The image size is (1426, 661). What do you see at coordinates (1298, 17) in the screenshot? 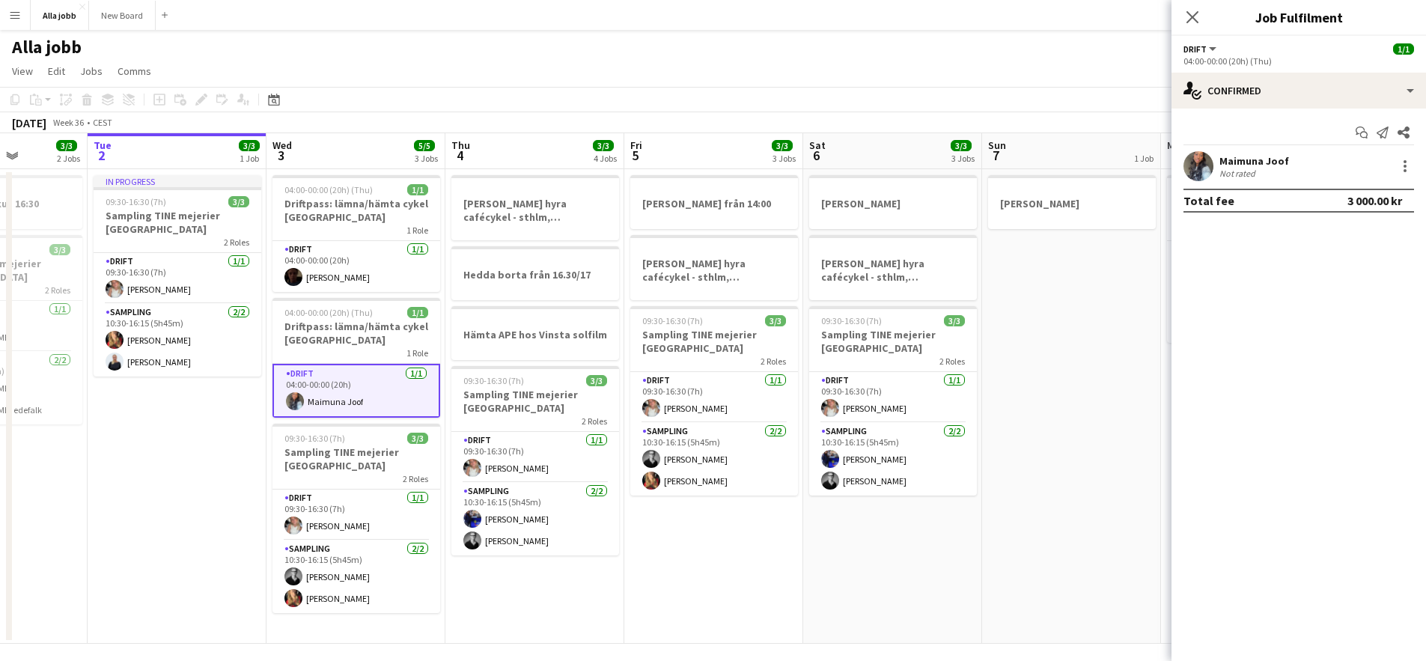
I see `h3: Job Fulfilment` at bounding box center [1298, 17].